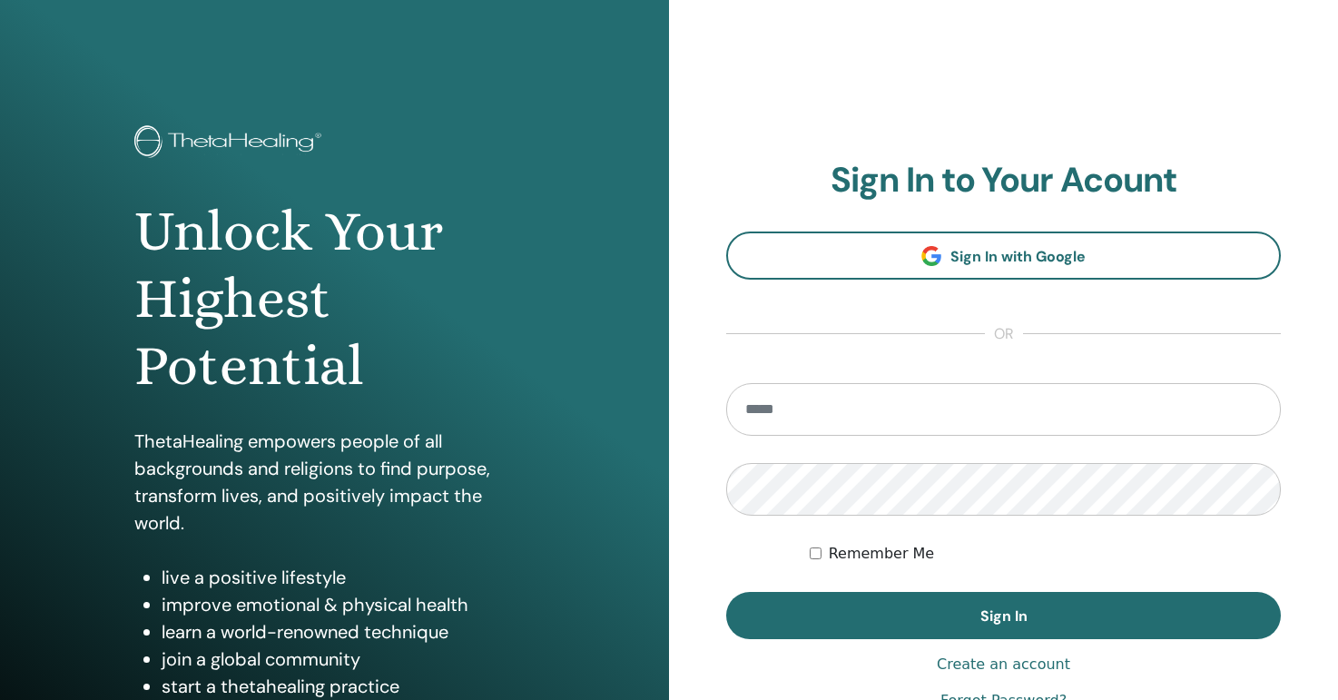  I want to click on span: or, so click(1004, 334).